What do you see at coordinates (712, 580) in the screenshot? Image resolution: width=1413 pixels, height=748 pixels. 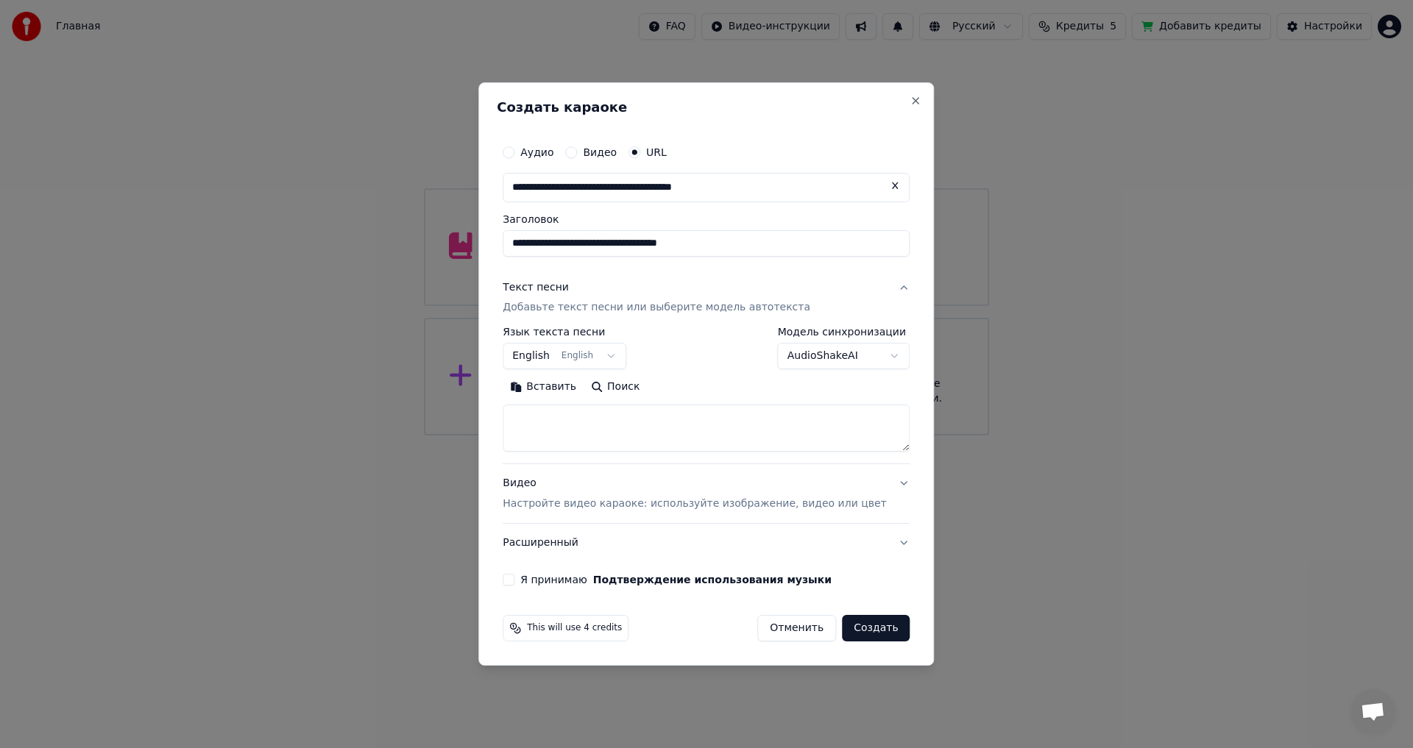 I see `button: Я принимаю` at bounding box center [712, 580].